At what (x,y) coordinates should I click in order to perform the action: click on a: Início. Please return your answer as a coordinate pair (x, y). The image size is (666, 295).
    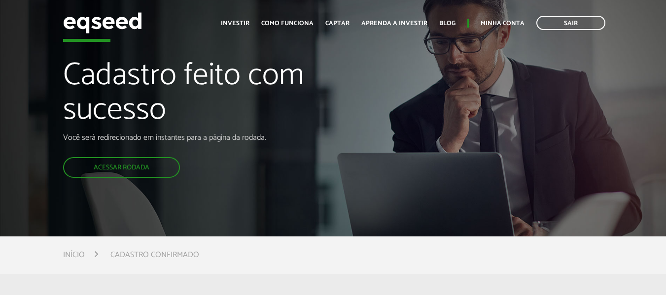
    Looking at the image, I should click on (74, 255).